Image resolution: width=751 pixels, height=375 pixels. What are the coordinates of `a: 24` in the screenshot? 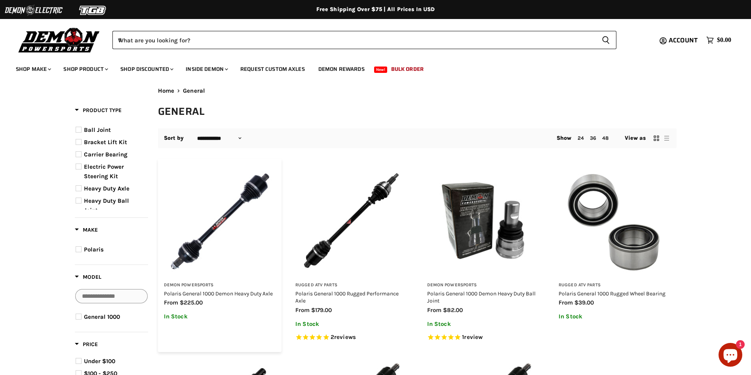 It's located at (581, 138).